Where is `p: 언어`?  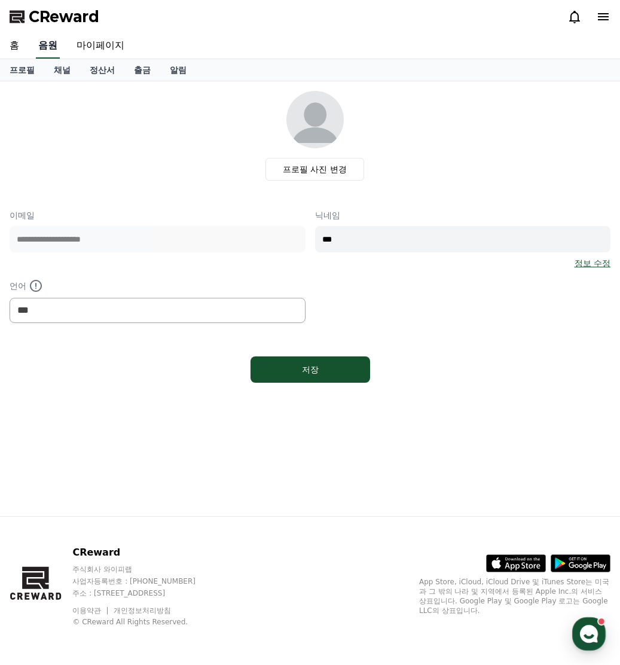
p: 언어 is located at coordinates (157, 286).